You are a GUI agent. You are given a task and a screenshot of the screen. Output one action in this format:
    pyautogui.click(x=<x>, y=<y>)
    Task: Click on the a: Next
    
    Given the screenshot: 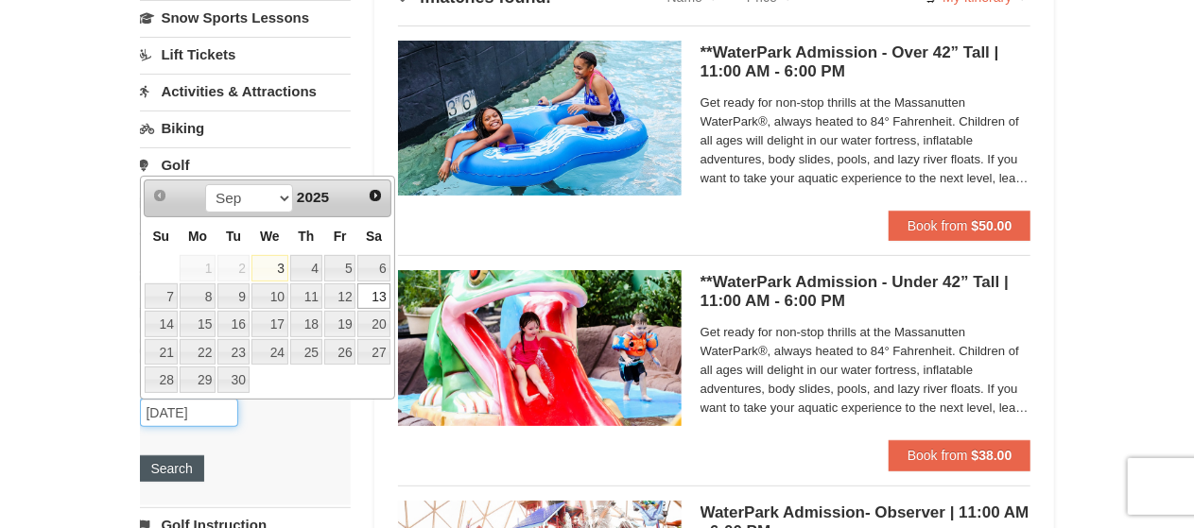 What is the action you would take?
    pyautogui.click(x=375, y=196)
    